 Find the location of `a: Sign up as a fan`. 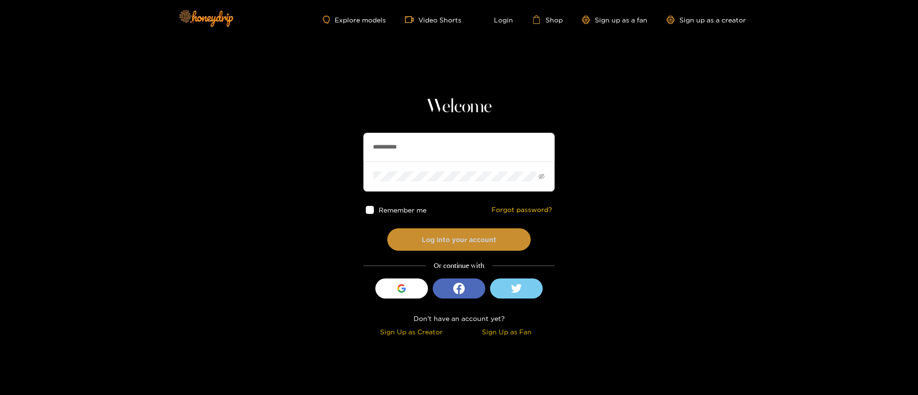

a: Sign up as a fan is located at coordinates (614, 20).